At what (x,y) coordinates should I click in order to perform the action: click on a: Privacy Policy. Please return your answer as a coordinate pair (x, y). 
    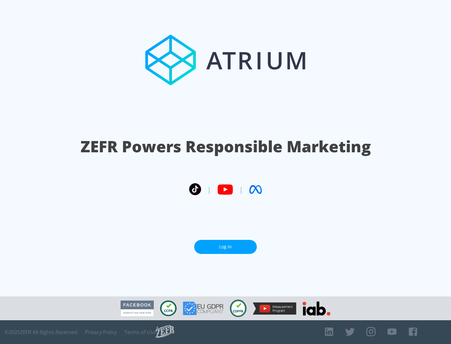
    Looking at the image, I should click on (101, 333).